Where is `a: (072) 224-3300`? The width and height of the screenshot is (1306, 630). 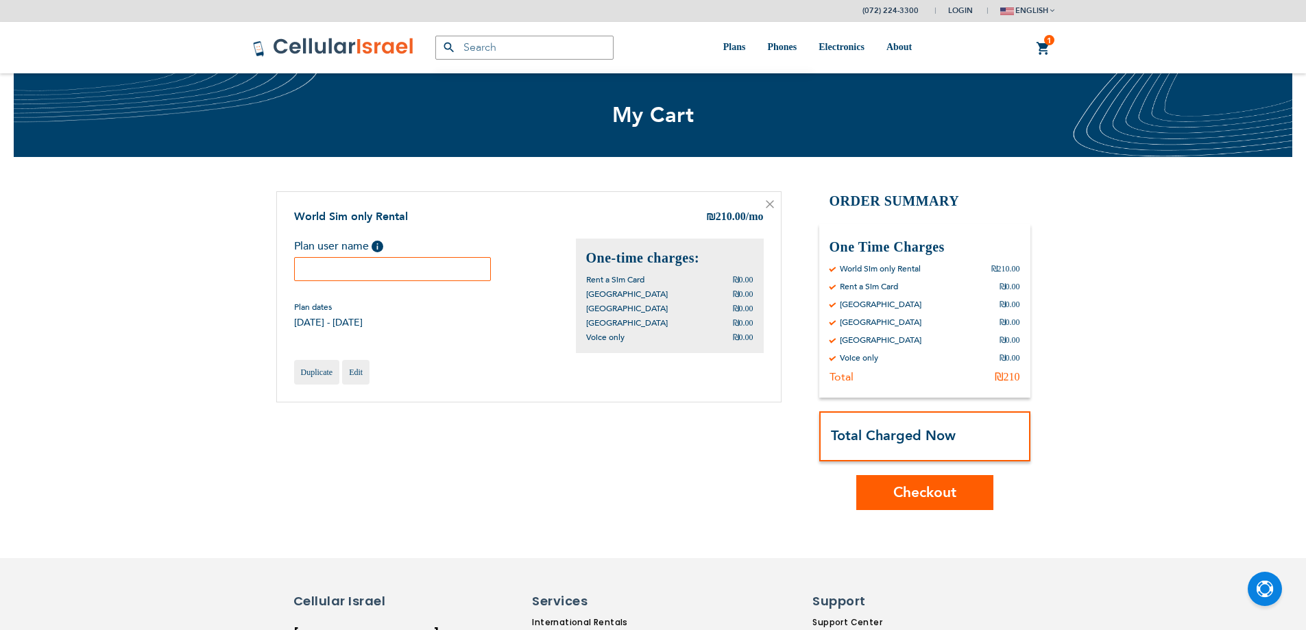 a: (072) 224-3300 is located at coordinates (891, 10).